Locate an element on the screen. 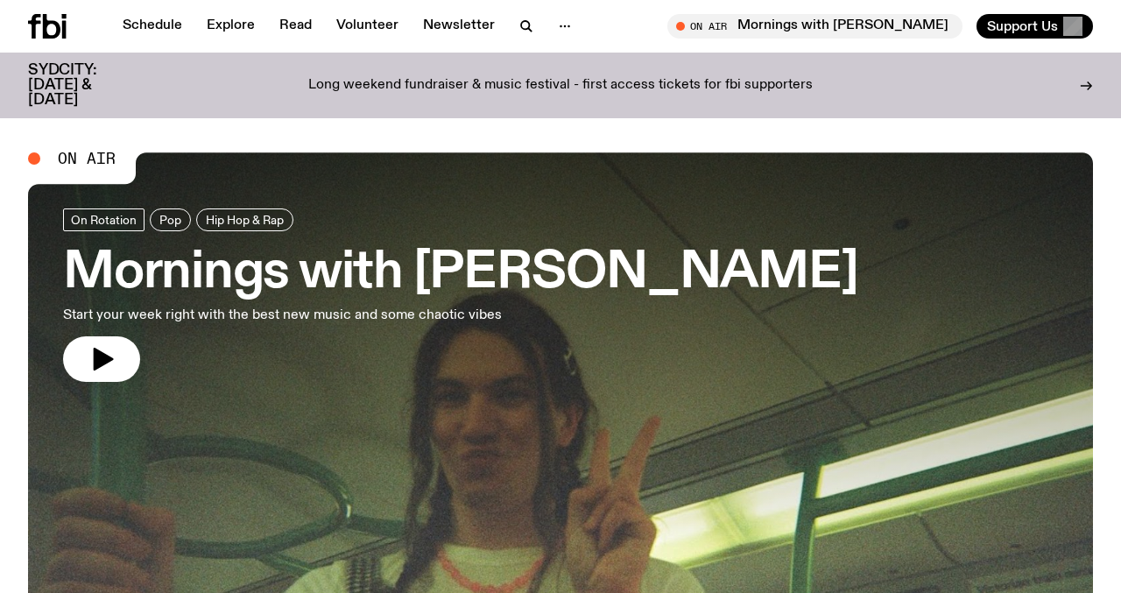  a: Pop is located at coordinates (170, 220).